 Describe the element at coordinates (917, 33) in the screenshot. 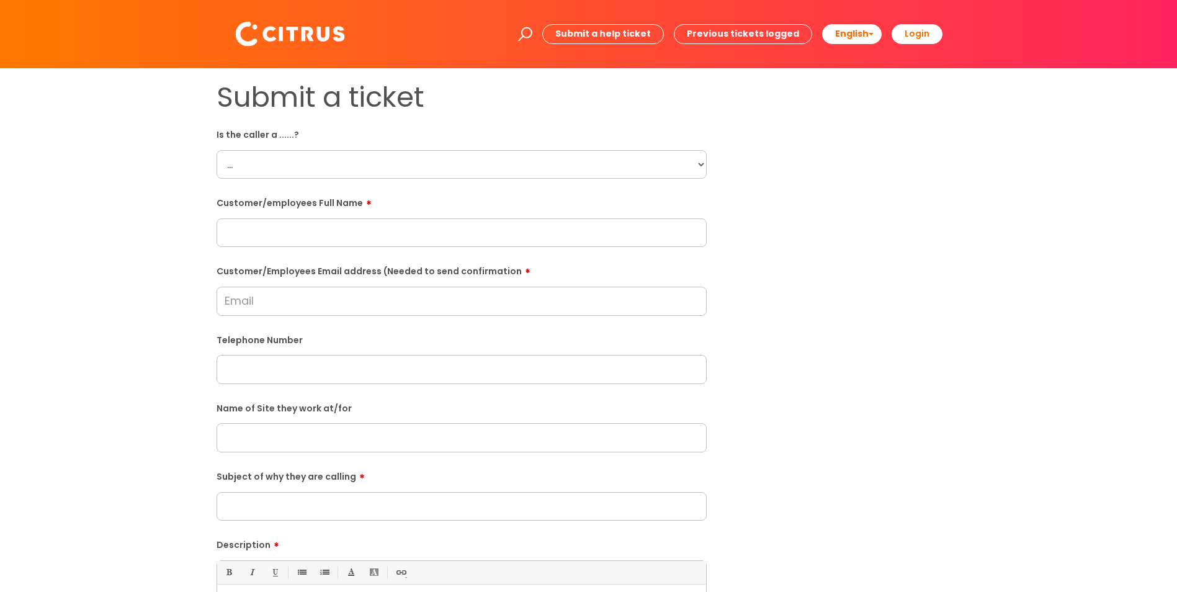

I see `b: Login` at that location.